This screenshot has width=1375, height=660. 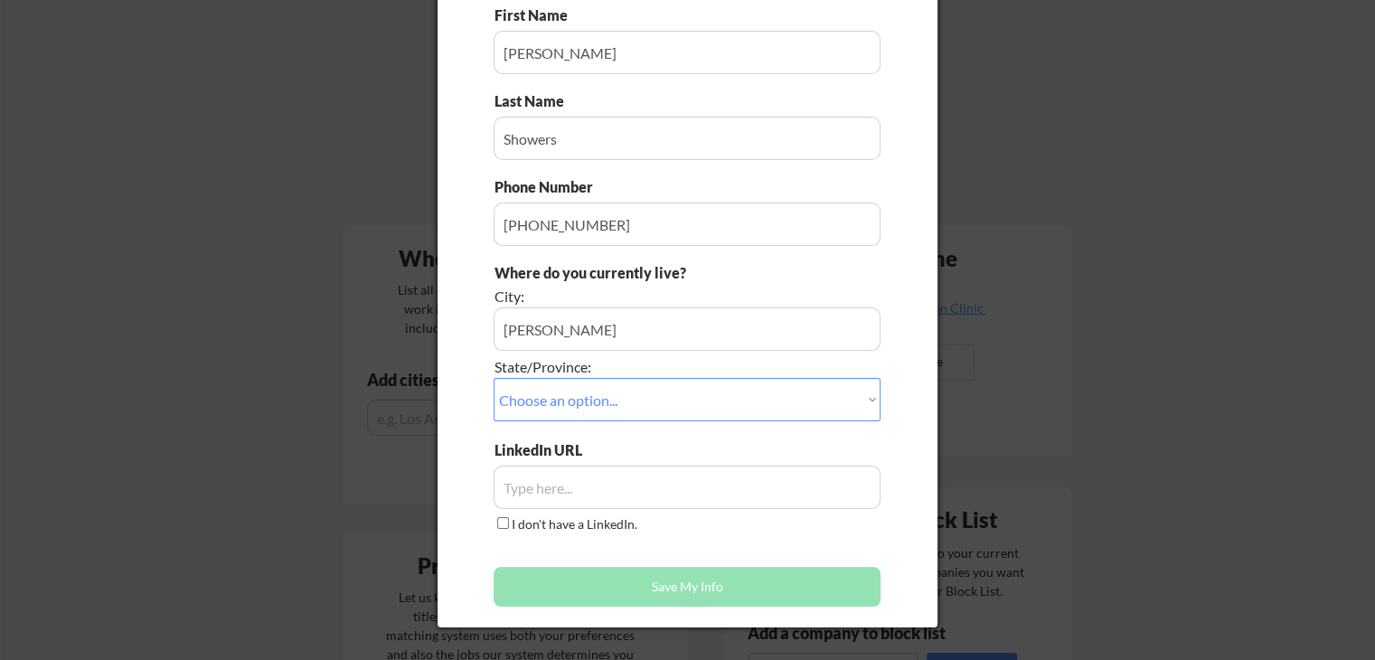 What do you see at coordinates (561, 450) in the screenshot?
I see `div: LinkedIn URL` at bounding box center [561, 450].